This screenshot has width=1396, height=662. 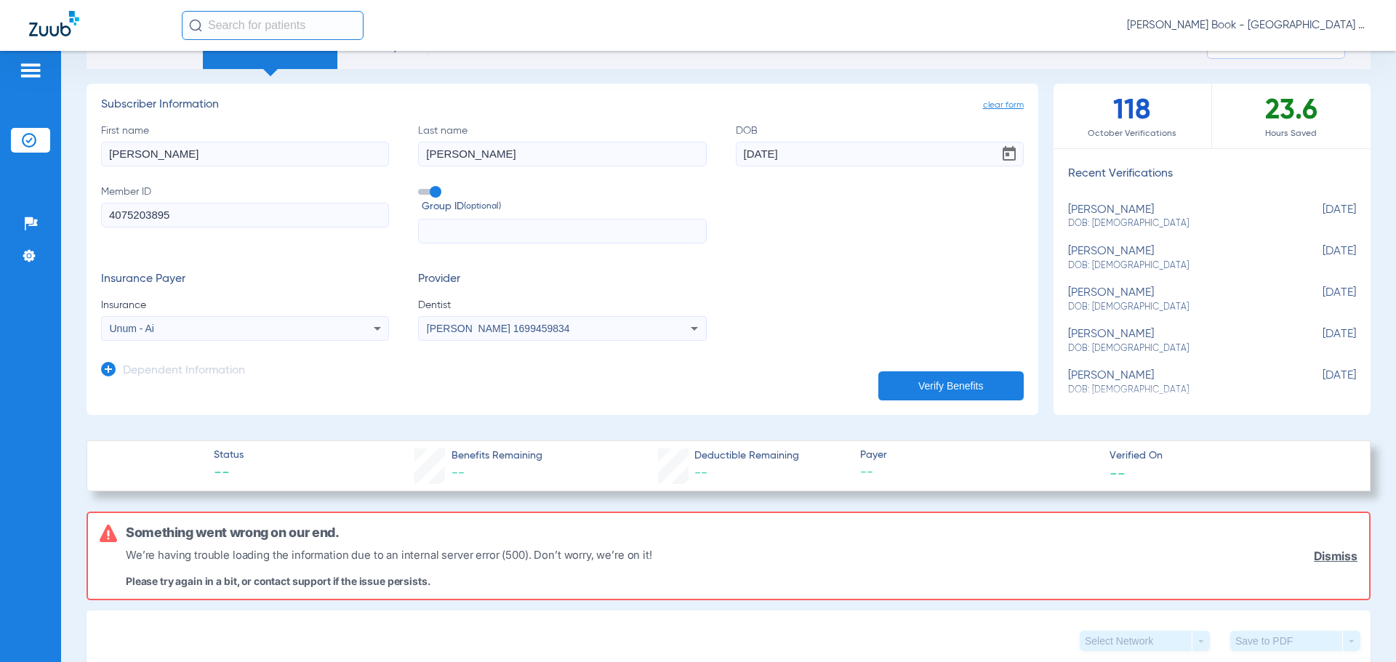 I want to click on span: Hours Saved, so click(x=1291, y=134).